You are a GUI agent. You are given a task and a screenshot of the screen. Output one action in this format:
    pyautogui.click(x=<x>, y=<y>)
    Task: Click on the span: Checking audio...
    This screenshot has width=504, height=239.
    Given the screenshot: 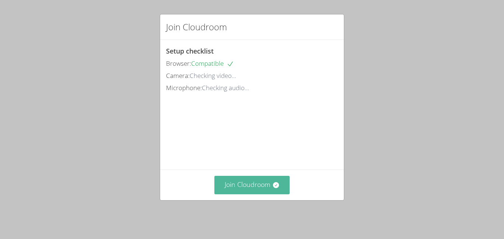 What is the action you would take?
    pyautogui.click(x=225, y=87)
    